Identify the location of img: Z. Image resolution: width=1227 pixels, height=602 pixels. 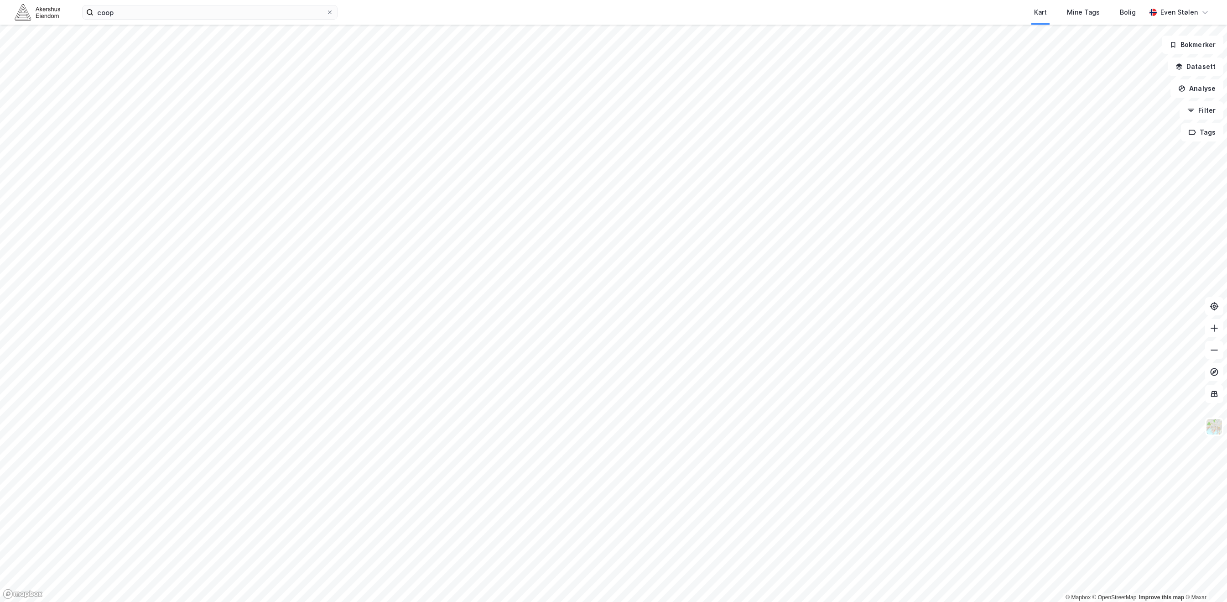
(1215, 427).